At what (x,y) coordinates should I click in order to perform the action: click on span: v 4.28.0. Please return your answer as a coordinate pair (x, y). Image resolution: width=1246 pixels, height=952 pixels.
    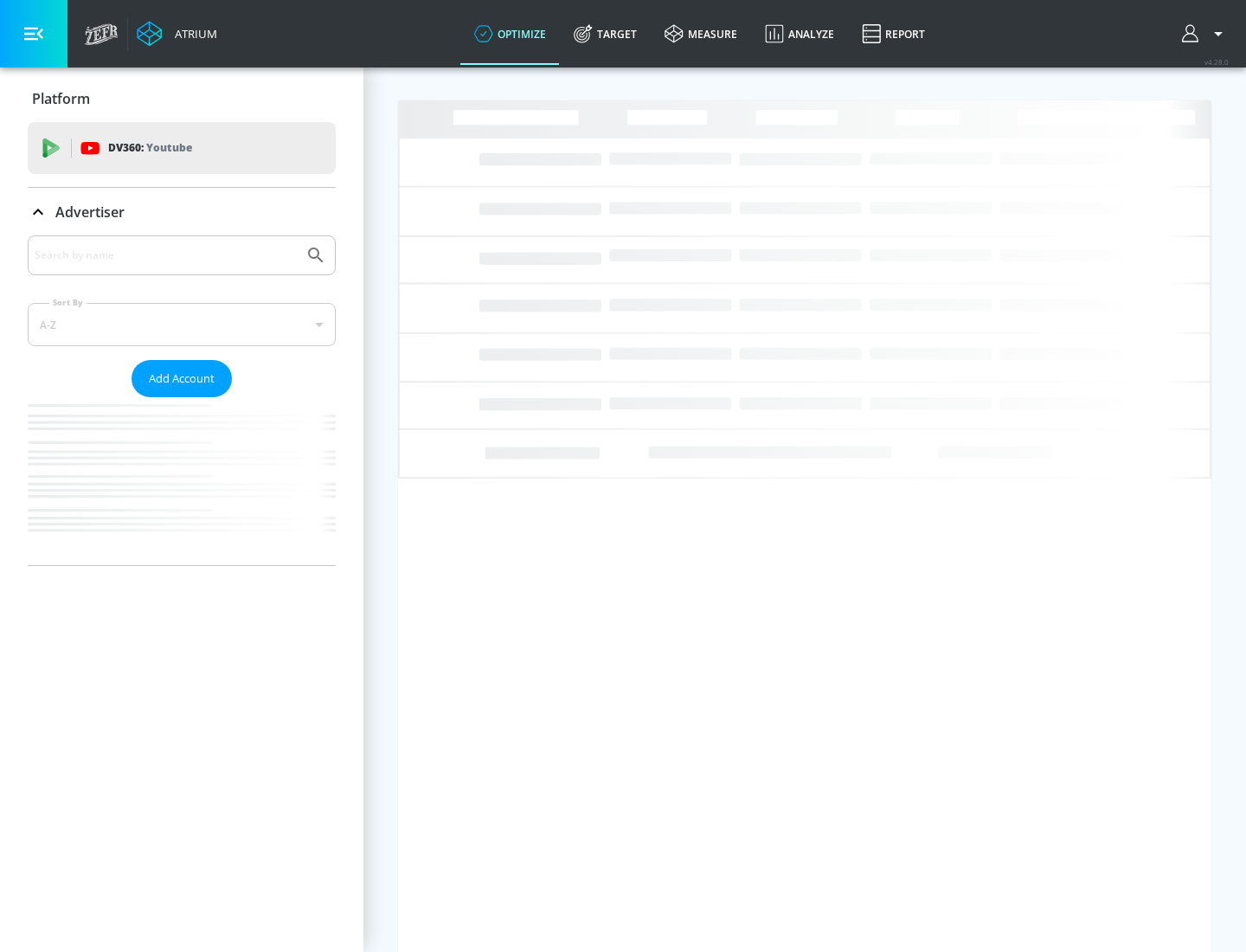
    Looking at the image, I should click on (1217, 62).